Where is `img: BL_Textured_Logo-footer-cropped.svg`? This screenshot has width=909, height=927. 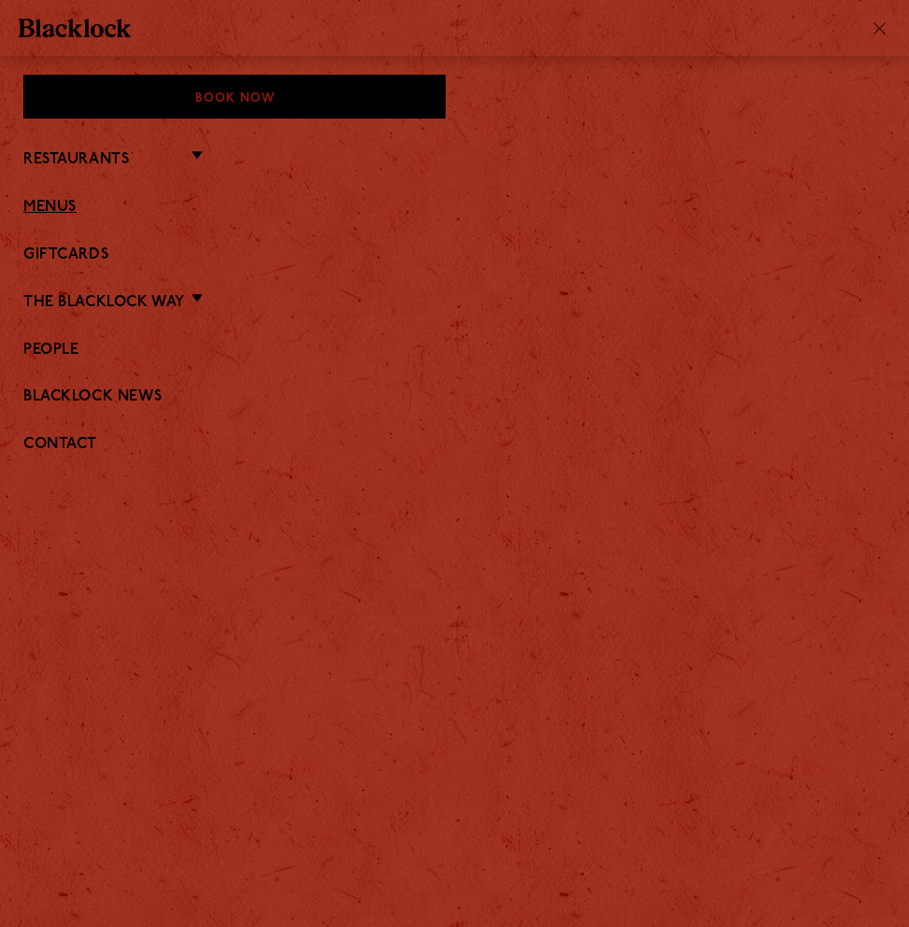 img: BL_Textured_Logo-footer-cropped.svg is located at coordinates (75, 28).